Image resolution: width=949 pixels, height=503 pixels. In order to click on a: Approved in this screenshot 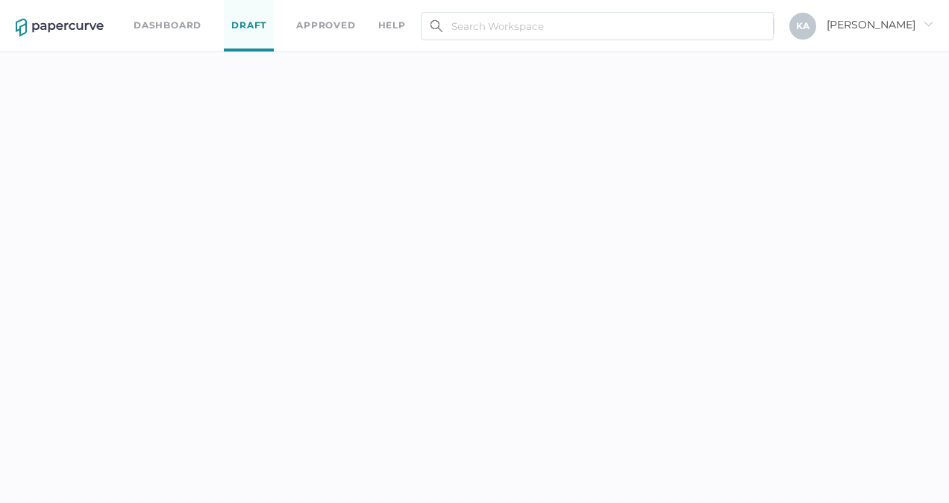, I will do `click(325, 25)`.